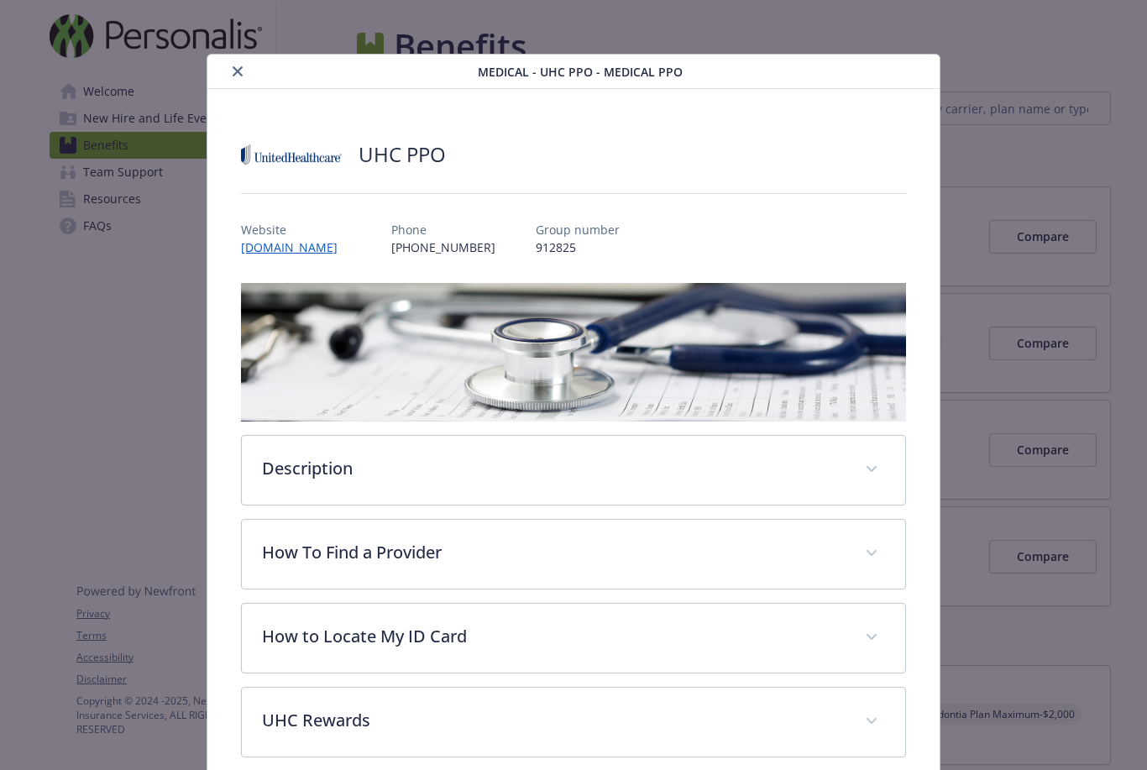  I want to click on div: Description, so click(574, 470).